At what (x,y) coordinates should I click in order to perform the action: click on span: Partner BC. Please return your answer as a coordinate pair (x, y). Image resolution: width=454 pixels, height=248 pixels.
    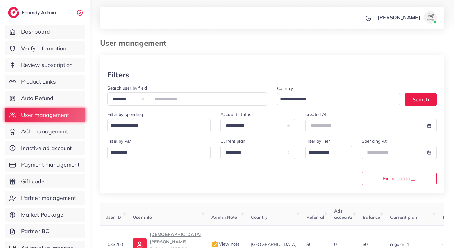
    Looking at the image, I should click on (35, 231).